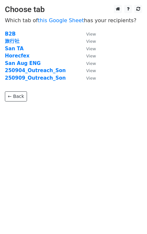  What do you see at coordinates (16, 96) in the screenshot?
I see `a: ← Back` at bounding box center [16, 96].